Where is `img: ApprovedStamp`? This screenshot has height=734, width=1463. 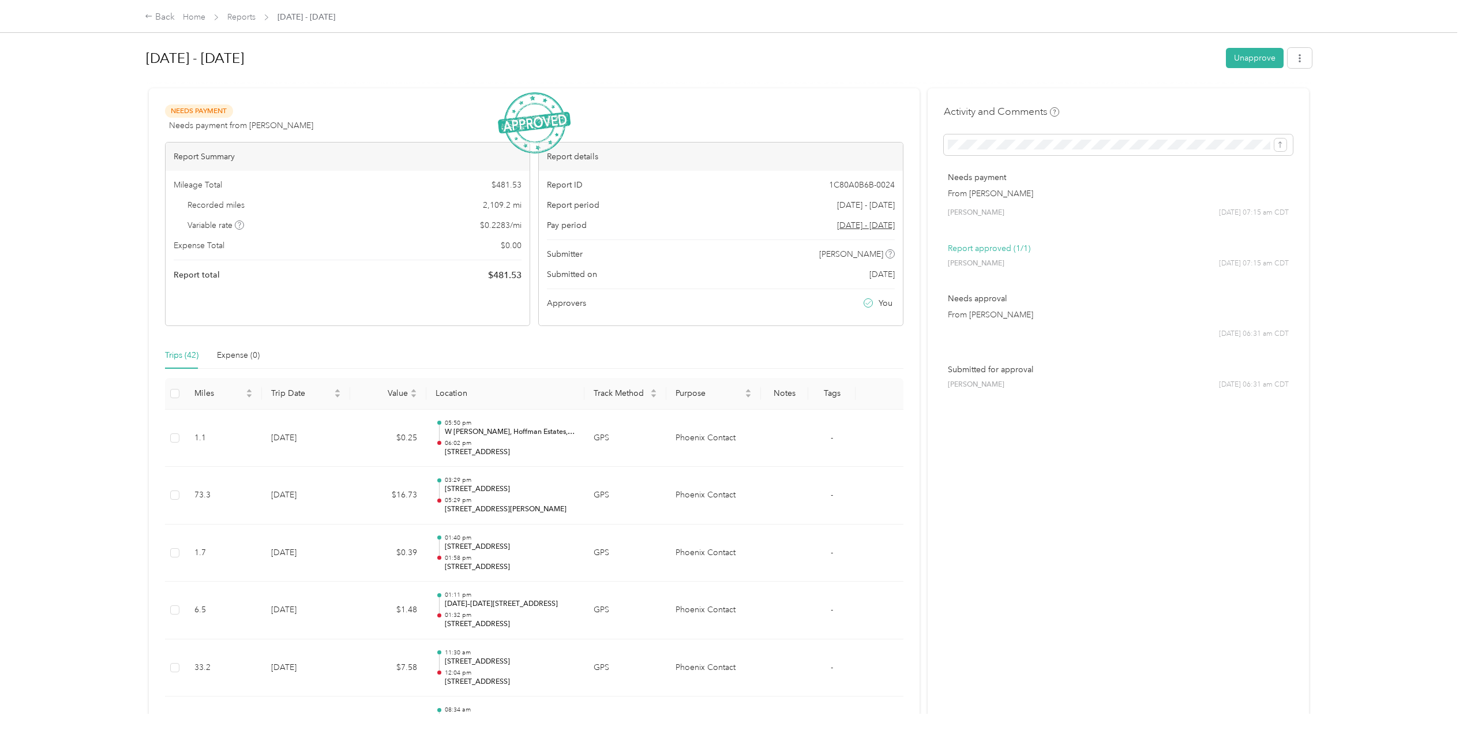
img: ApprovedStamp is located at coordinates (534, 123).